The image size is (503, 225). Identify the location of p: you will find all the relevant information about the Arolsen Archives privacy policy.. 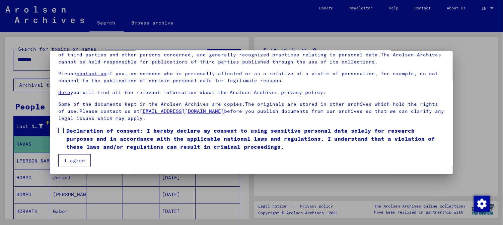
(252, 92).